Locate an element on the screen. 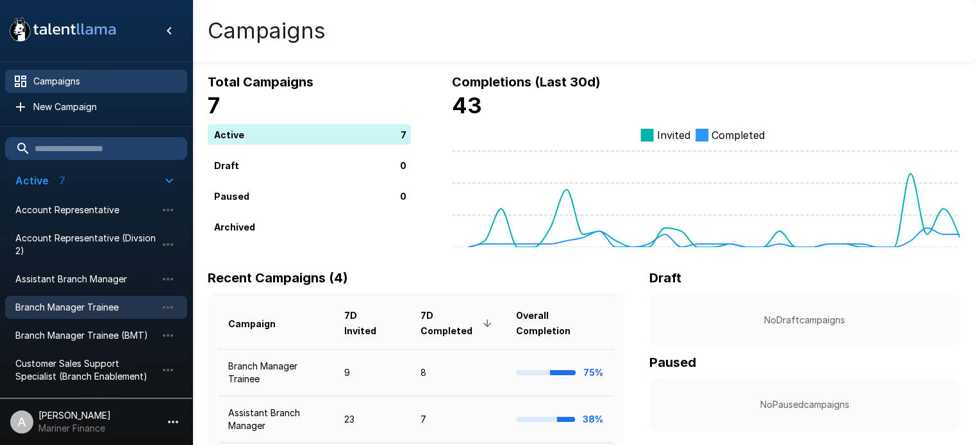 The width and height of the screenshot is (975, 445). b: Completions (Last 30d) is located at coordinates (526, 82).